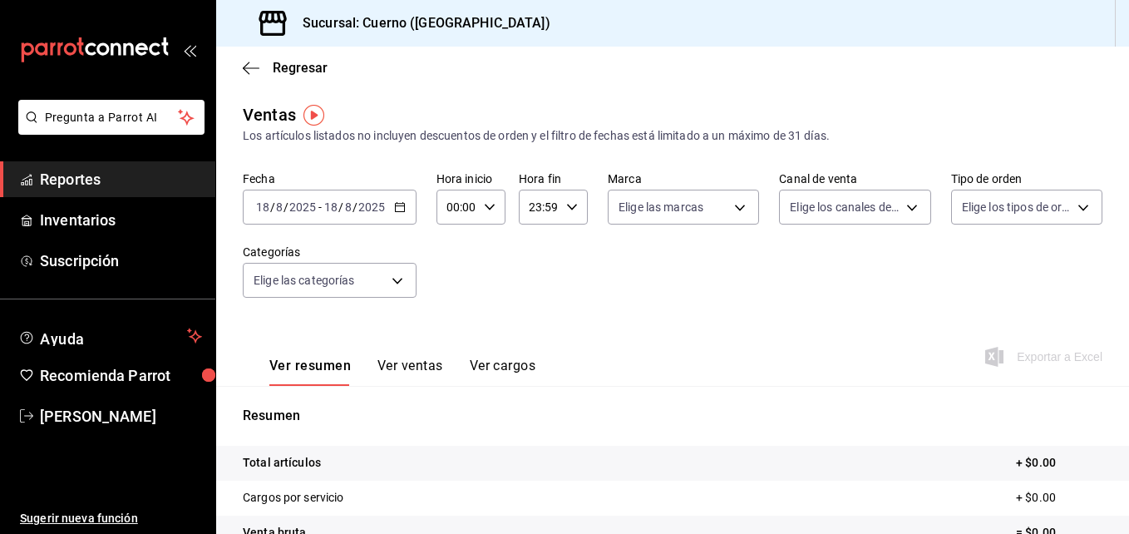 Image resolution: width=1129 pixels, height=534 pixels. What do you see at coordinates (313, 115) in the screenshot?
I see `button: Tooltip marker` at bounding box center [313, 115].